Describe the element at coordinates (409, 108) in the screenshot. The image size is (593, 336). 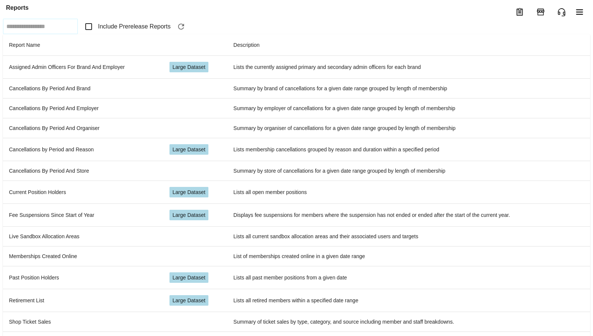
I see `td: Summary by employer of cancellations for a given date range grouped by length of membership` at that location.